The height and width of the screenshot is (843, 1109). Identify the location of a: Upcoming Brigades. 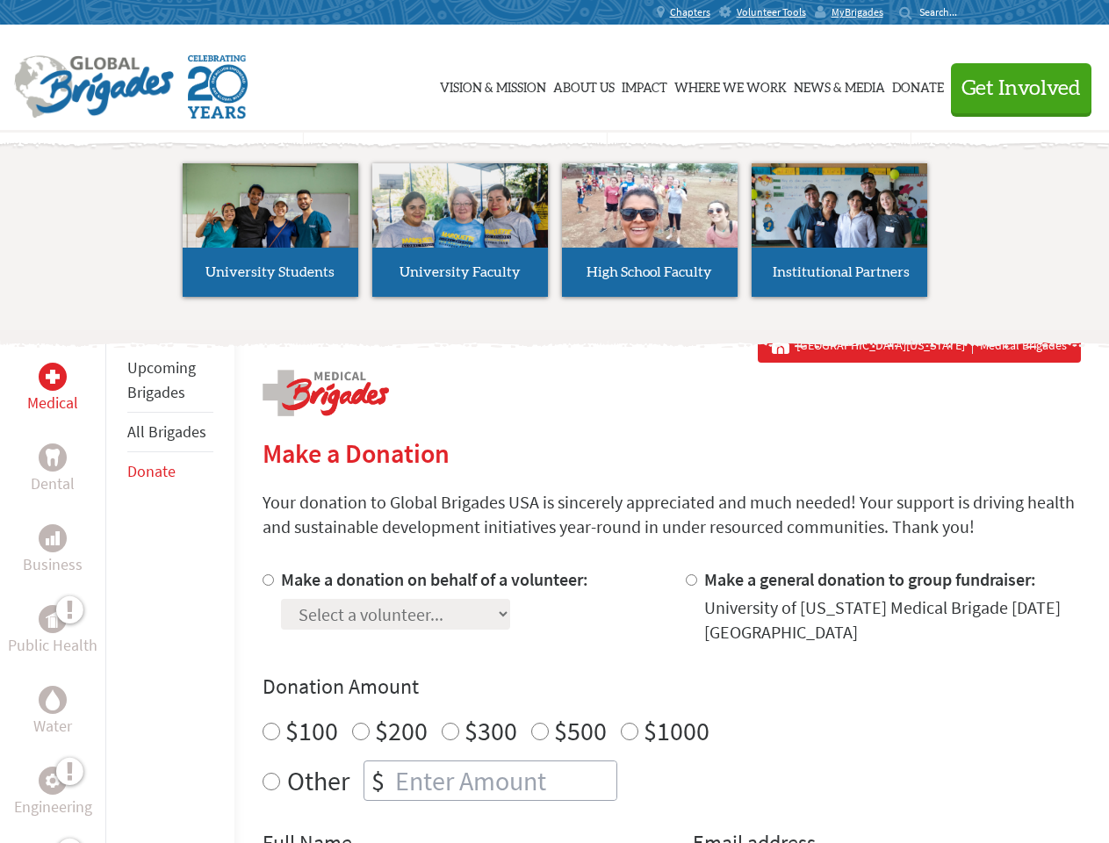
(162, 379).